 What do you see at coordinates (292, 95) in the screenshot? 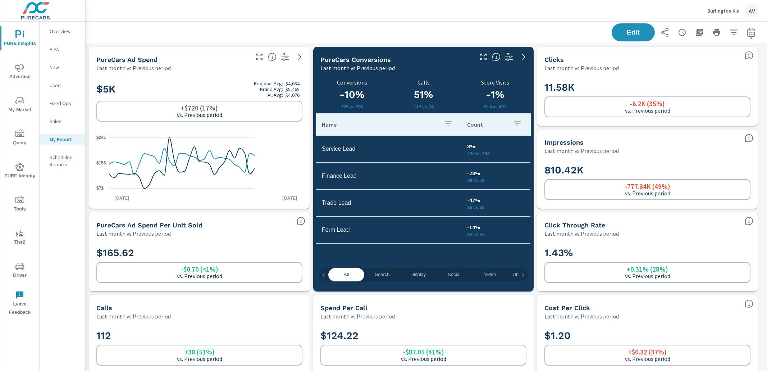
I see `p: $4,076` at bounding box center [292, 95].